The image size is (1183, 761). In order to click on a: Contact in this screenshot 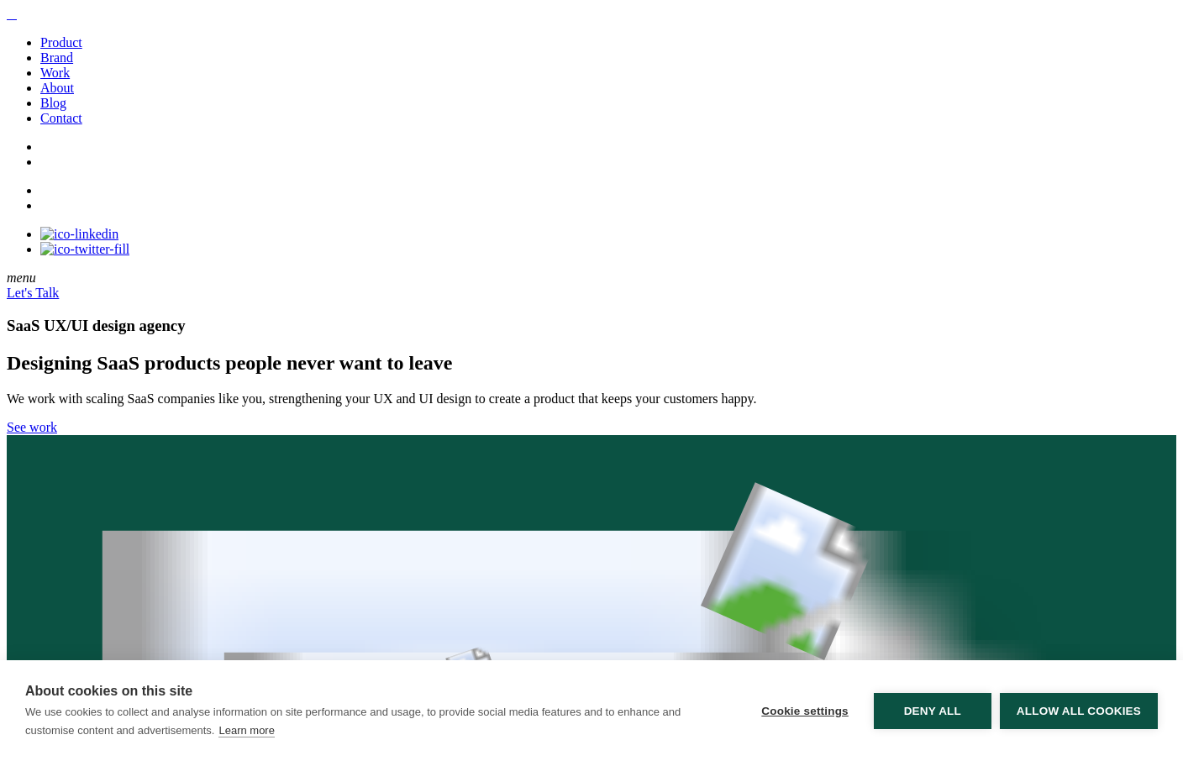, I will do `click(61, 118)`.